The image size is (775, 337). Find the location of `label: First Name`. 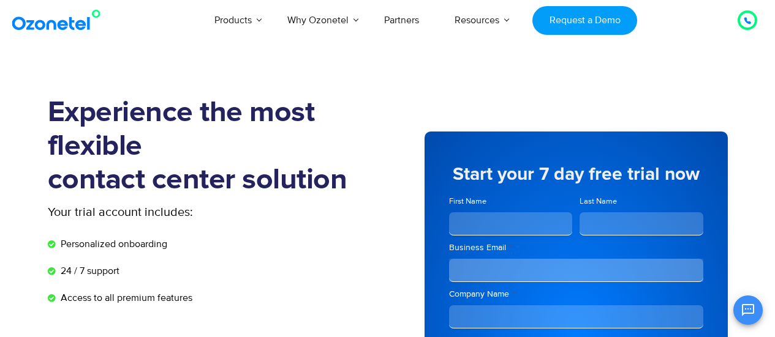

label: First Name is located at coordinates (511, 201).